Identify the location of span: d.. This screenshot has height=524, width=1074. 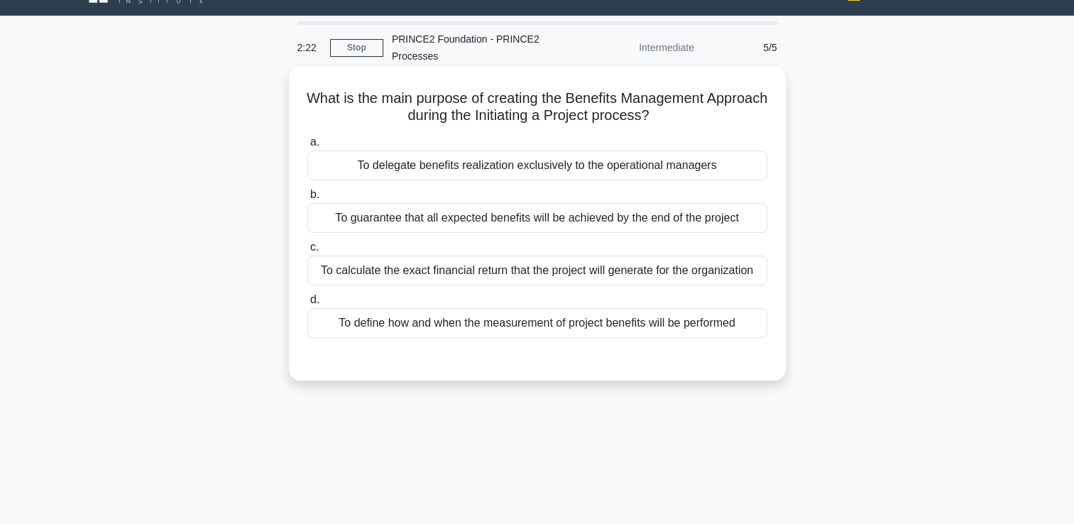
(315, 299).